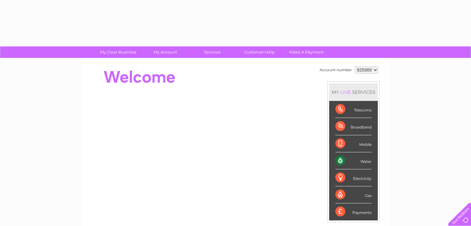 This screenshot has height=226, width=471. What do you see at coordinates (335, 70) in the screenshot?
I see `td: Account number` at bounding box center [335, 70].